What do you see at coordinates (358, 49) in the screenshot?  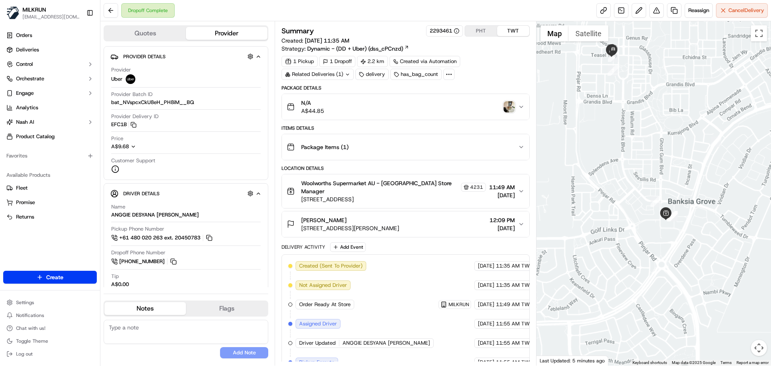 I see `a: Dynamic - (DD + Uber) (dss_cPCnzd)` at bounding box center [358, 49].